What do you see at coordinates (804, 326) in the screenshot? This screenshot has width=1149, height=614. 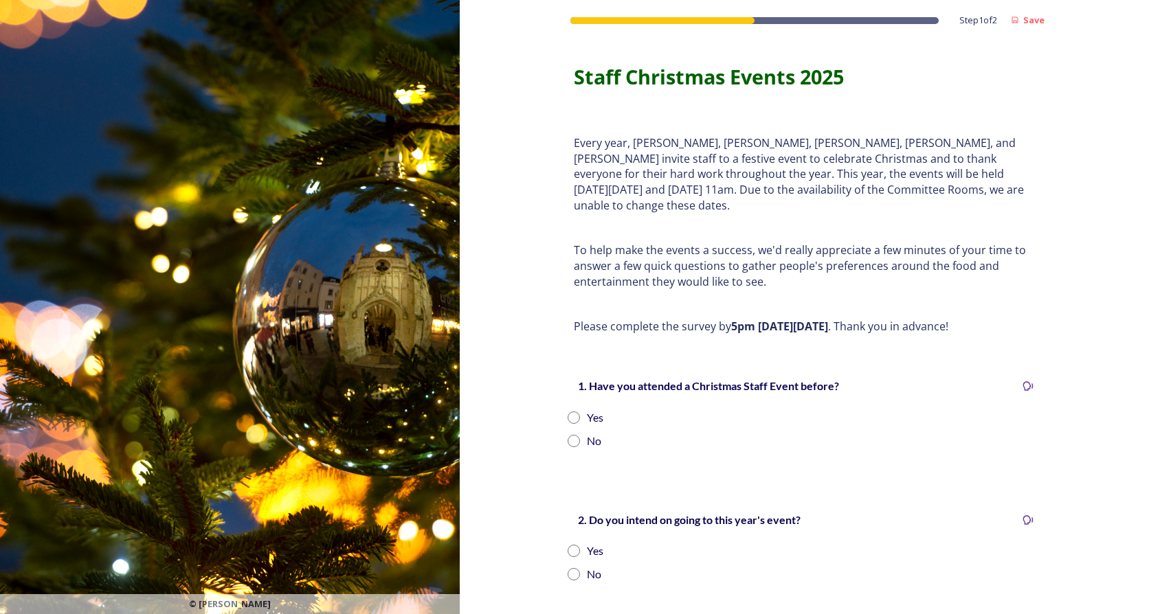 I see `p: Please complete the survey by . Thank you in advance!` at bounding box center [804, 326].